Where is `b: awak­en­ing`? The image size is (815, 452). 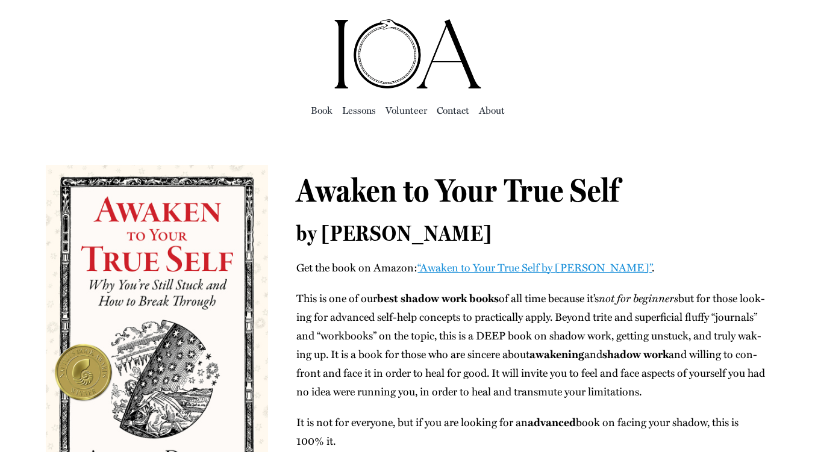 b: awak­en­ing is located at coordinates (556, 354).